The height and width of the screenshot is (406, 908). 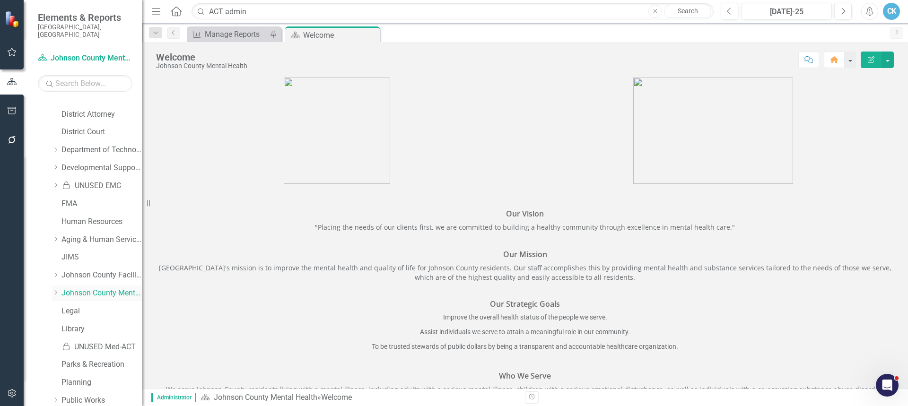 I want to click on div: Johnson County Mental Health, so click(x=202, y=66).